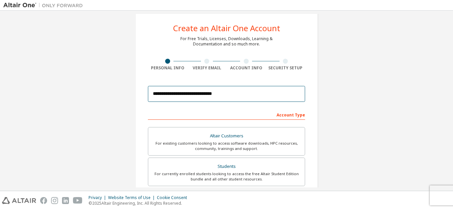 The width and height of the screenshot is (453, 210). Describe the element at coordinates (246, 68) in the screenshot. I see `div: Account Info` at that location.